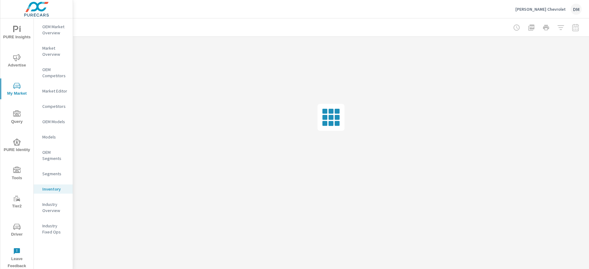  What do you see at coordinates (53, 73) in the screenshot?
I see `div: OEM Competitors` at bounding box center [53, 73].